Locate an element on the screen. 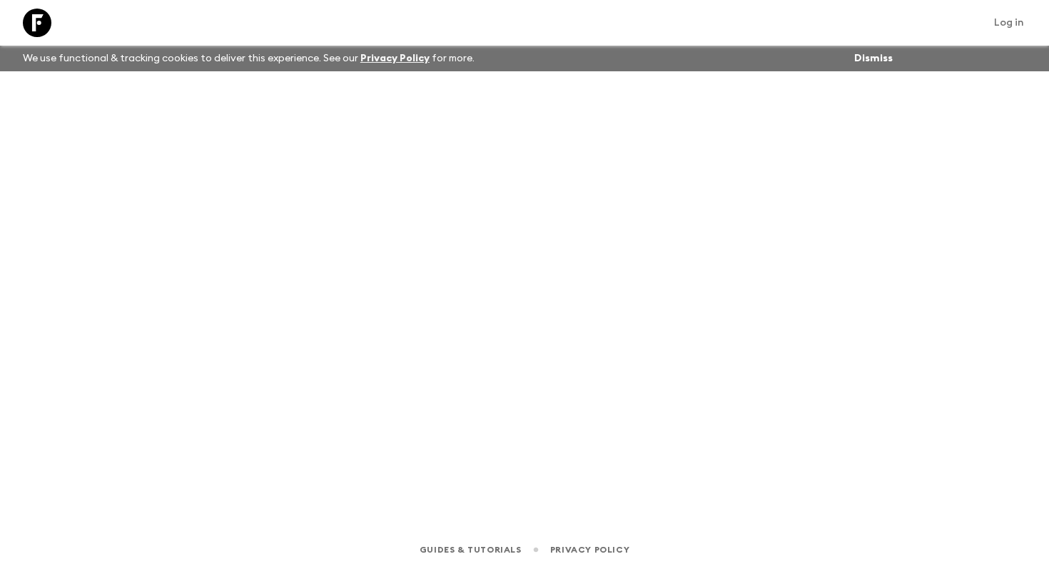 The width and height of the screenshot is (1049, 569). a: Guides & Tutorials is located at coordinates (470, 550).